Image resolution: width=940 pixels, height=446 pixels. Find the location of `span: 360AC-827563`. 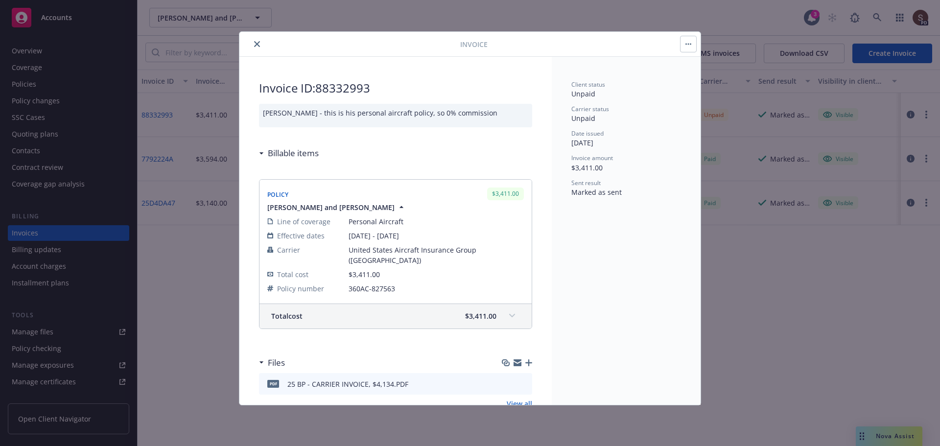

span: 360AC-827563 is located at coordinates (436, 288).